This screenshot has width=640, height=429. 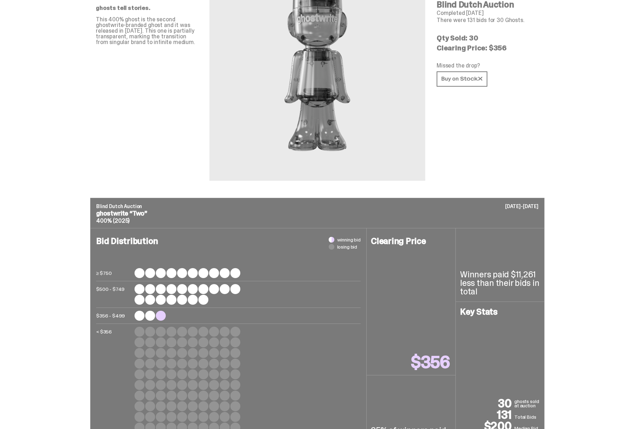 I want to click on p: 30, so click(x=487, y=403).